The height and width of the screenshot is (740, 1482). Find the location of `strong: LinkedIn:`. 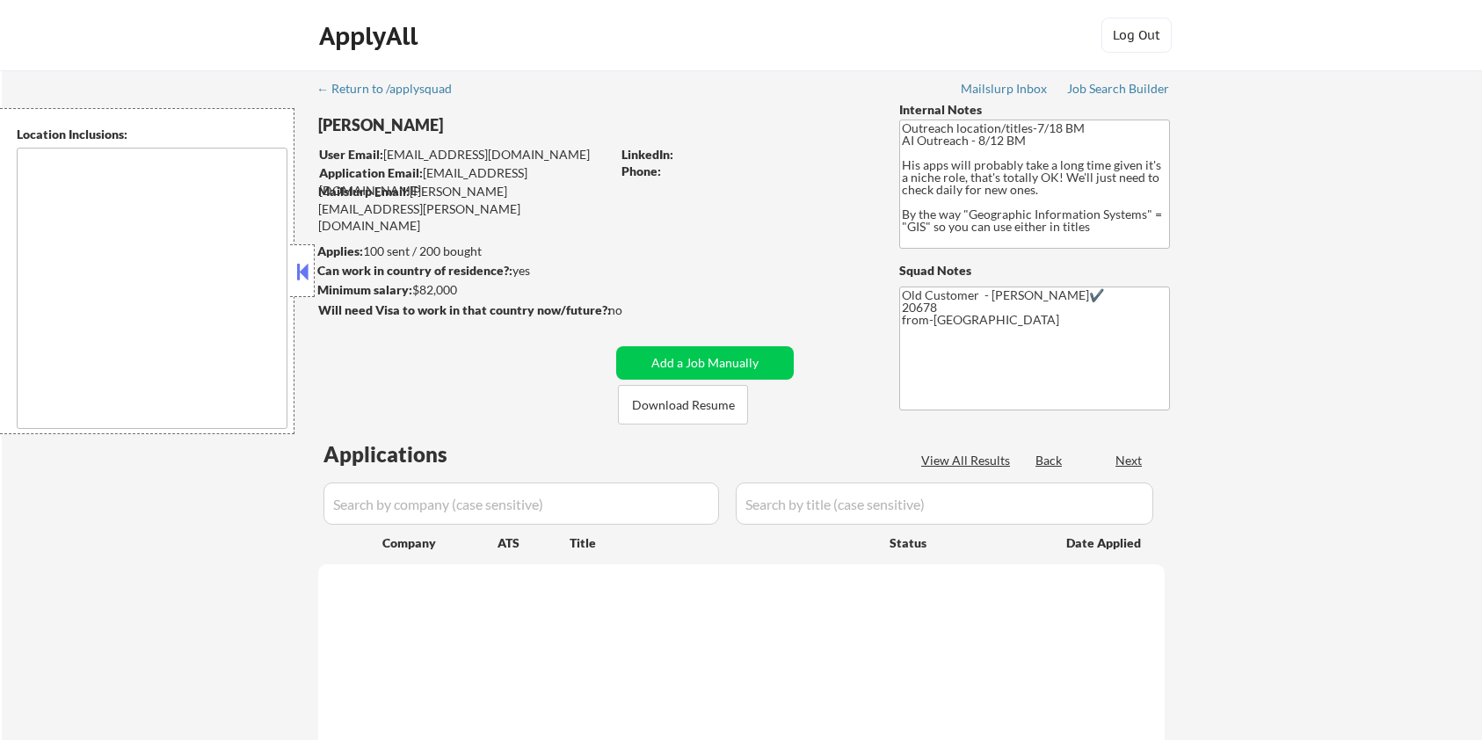

strong: LinkedIn: is located at coordinates (647, 154).